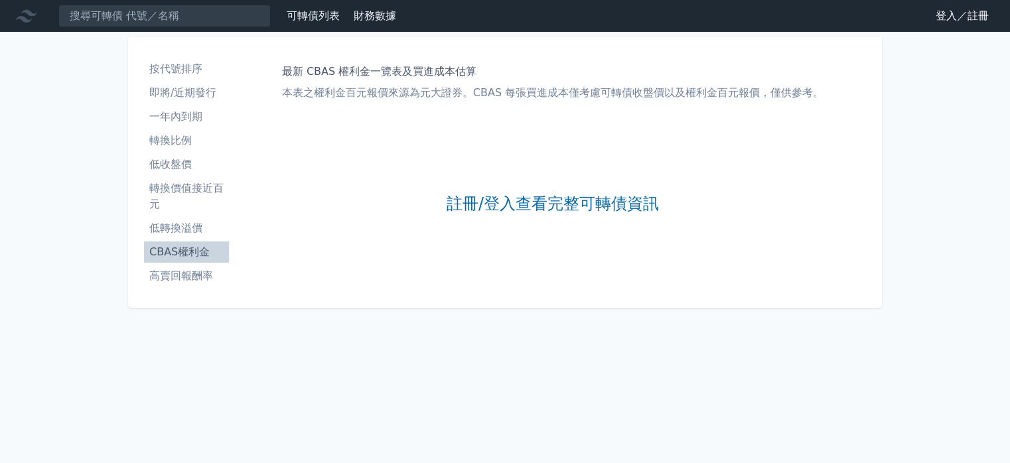 The width and height of the screenshot is (1010, 463). Describe the element at coordinates (186, 196) in the screenshot. I see `a: 轉換價值接近百元` at that location.